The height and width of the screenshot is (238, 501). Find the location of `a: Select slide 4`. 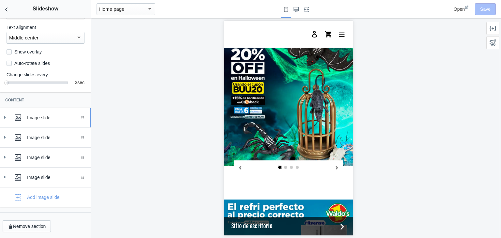

a: Select slide 4 is located at coordinates (73, 147).